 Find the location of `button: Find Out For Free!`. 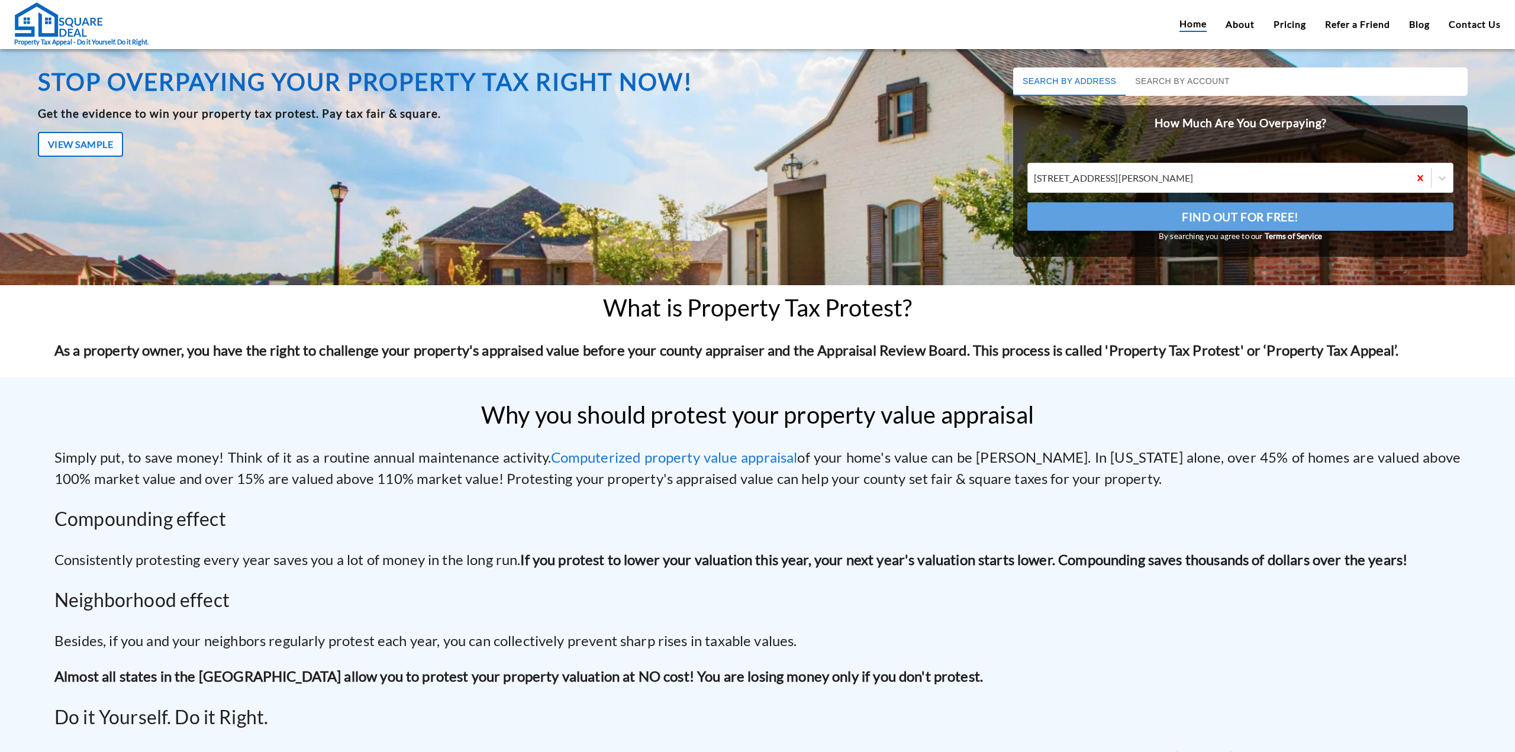

button: Find Out For Free! is located at coordinates (1240, 217).